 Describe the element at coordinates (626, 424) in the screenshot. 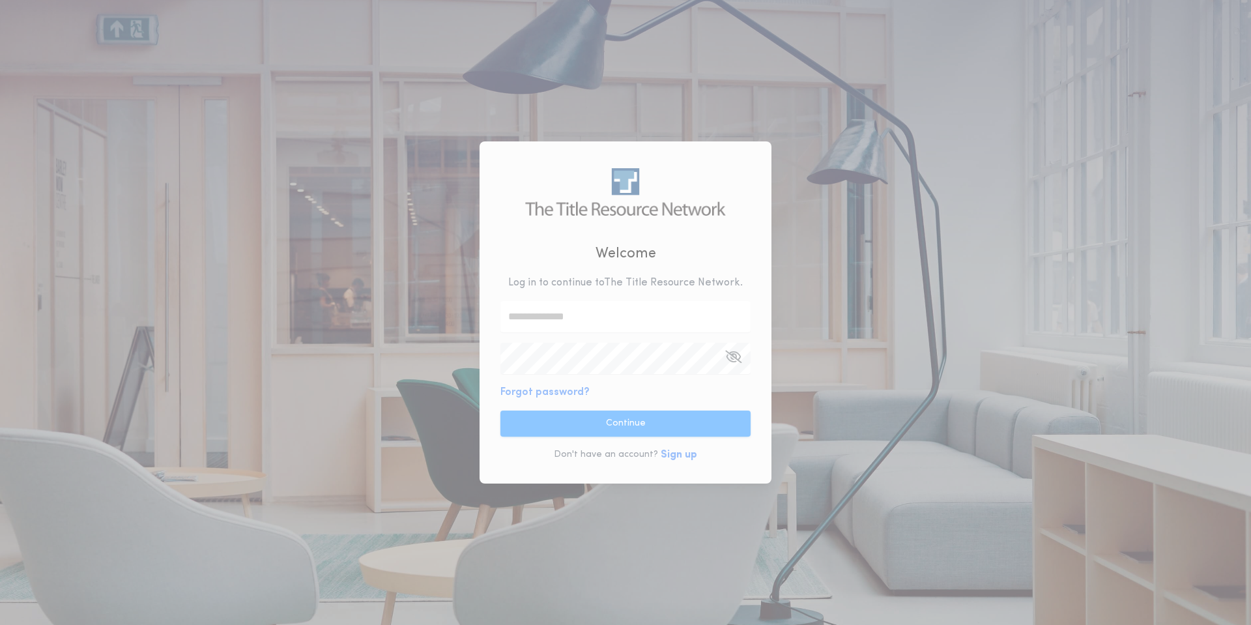

I see `button: Continue` at that location.